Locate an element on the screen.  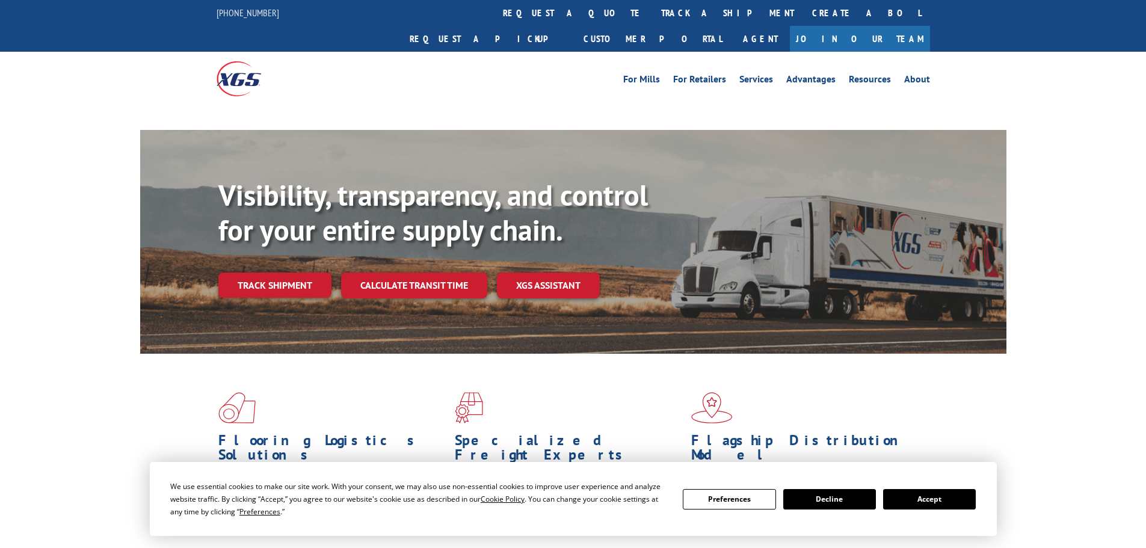
a: About is located at coordinates (917, 81).